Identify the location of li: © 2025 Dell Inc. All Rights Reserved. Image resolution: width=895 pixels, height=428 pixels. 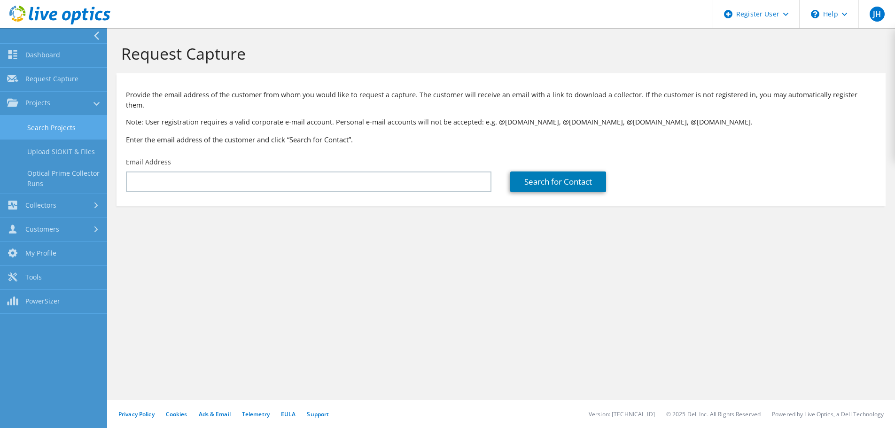
(713, 414).